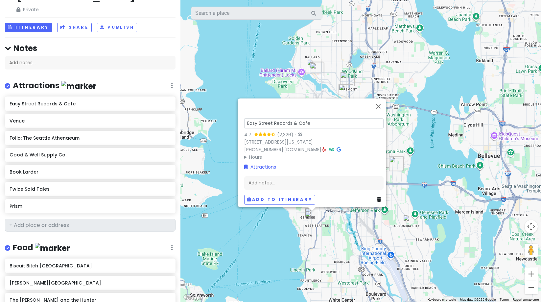 The height and width of the screenshot is (302, 541). Describe the element at coordinates (410, 222) in the screenshot. I see `div: Empire Roasters & Records` at that location.